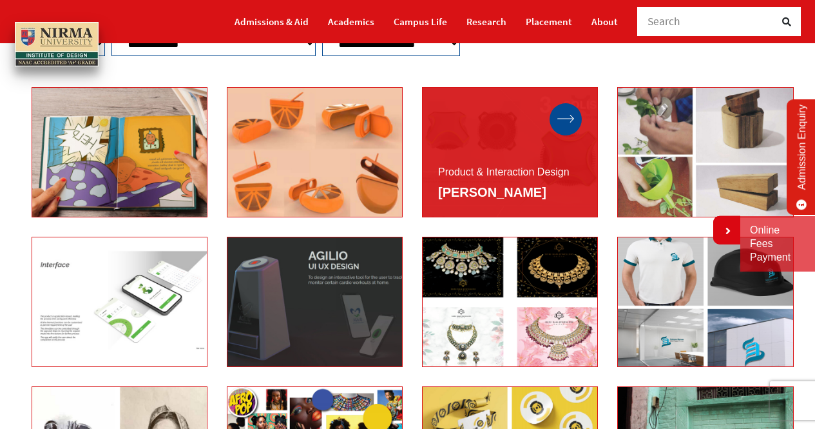  What do you see at coordinates (57, 44) in the screenshot?
I see `img: main_logo` at bounding box center [57, 44].